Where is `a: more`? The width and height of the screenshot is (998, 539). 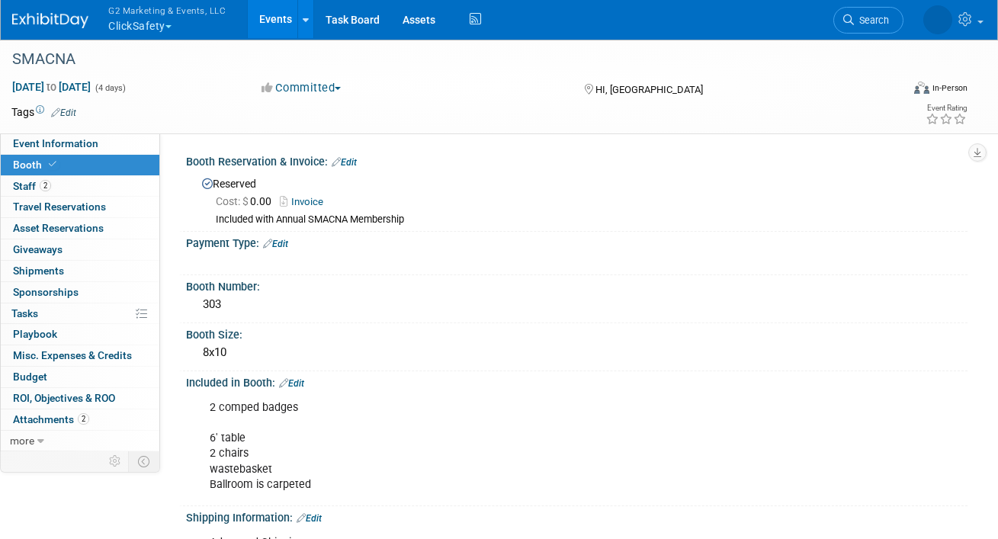
a: more is located at coordinates (80, 441).